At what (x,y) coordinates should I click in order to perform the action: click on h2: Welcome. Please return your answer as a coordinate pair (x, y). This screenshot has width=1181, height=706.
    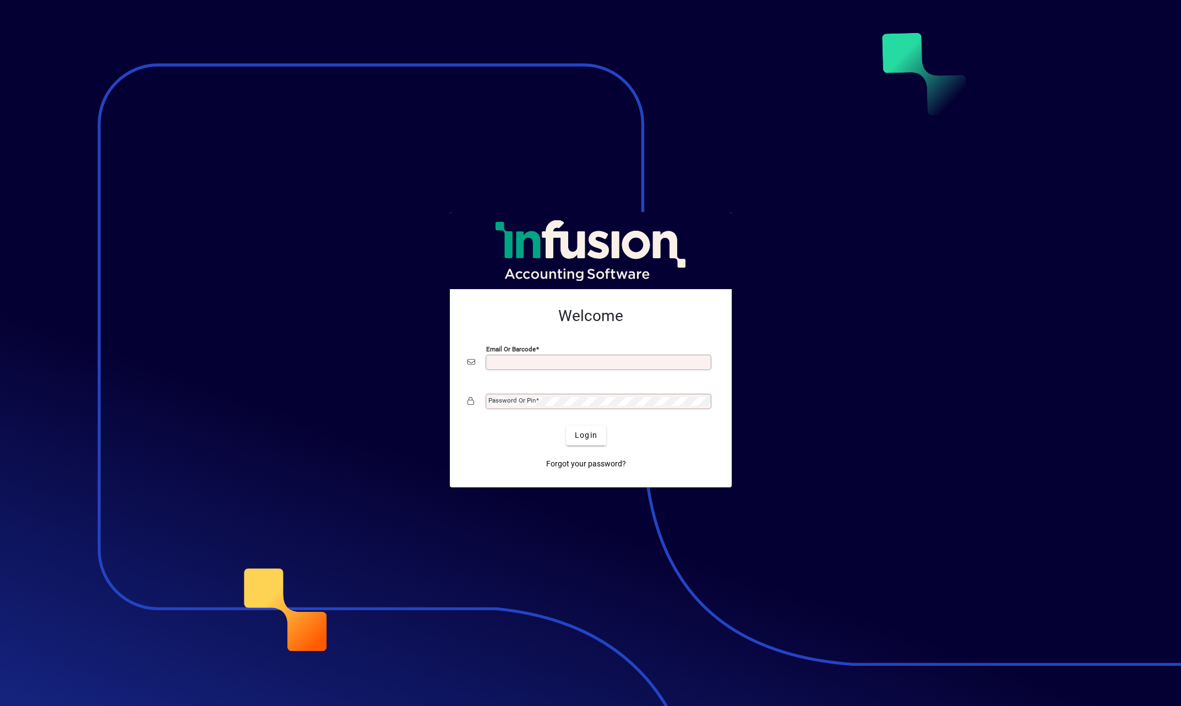
    Looking at the image, I should click on (591, 316).